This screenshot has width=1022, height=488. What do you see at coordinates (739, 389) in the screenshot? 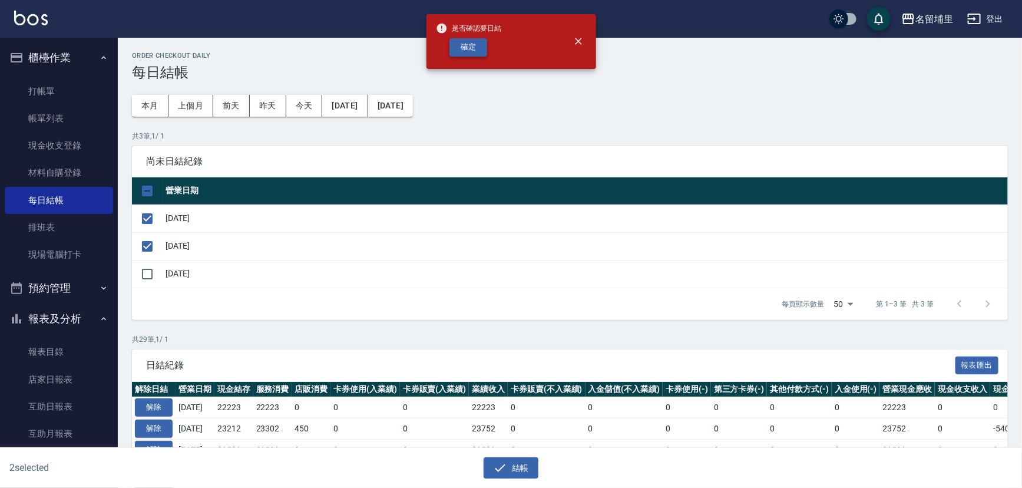
I see `th: 第三方卡券(-)` at bounding box center [739, 389].